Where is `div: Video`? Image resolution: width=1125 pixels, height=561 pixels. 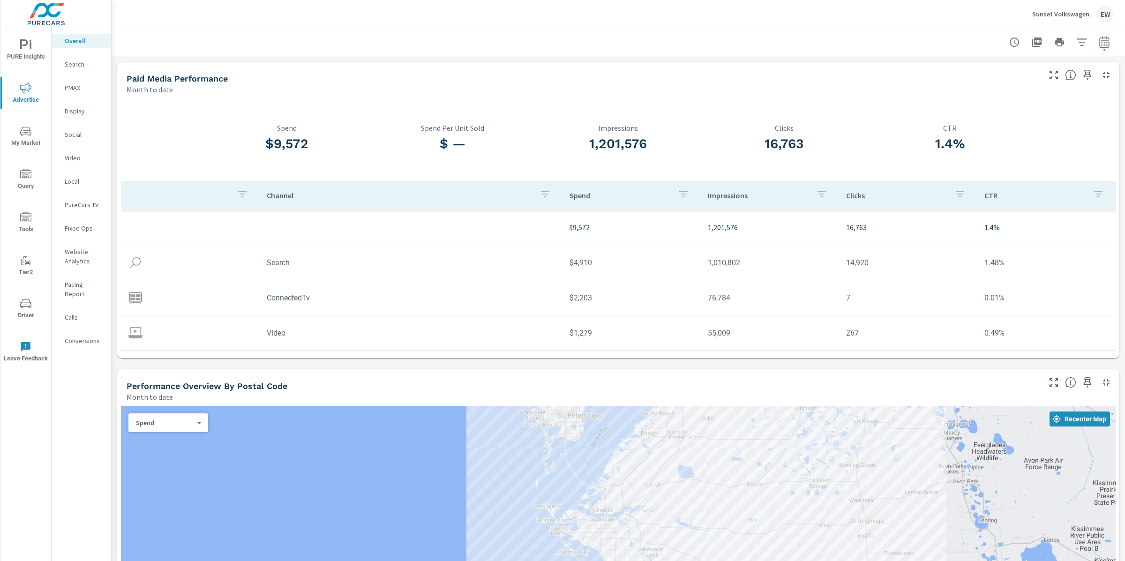
div: Video is located at coordinates (81, 158).